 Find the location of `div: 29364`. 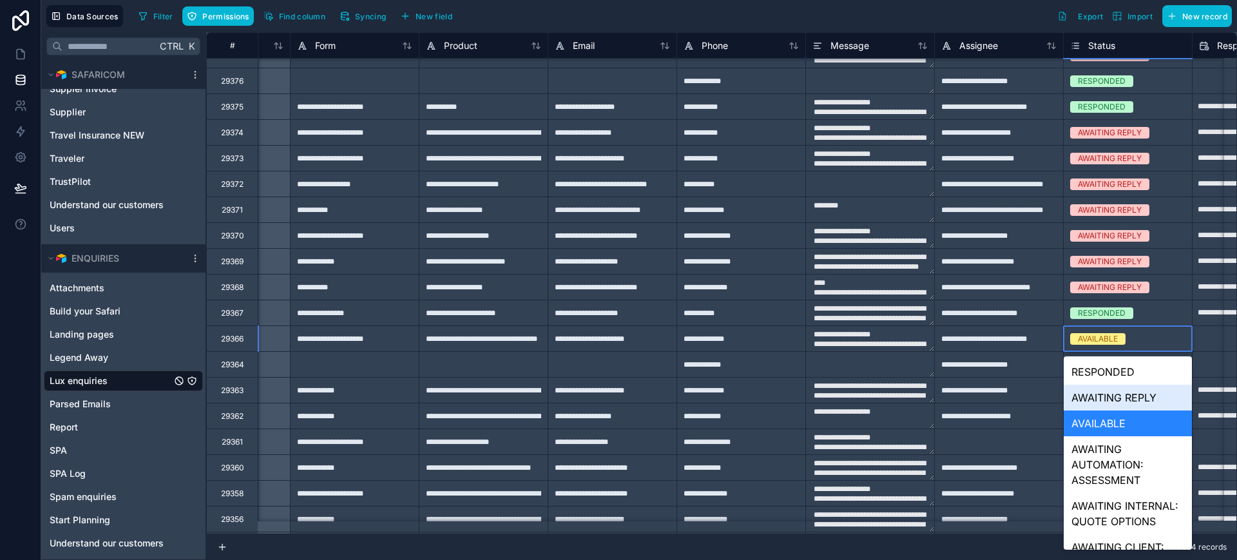

div: 29364 is located at coordinates (233, 365).